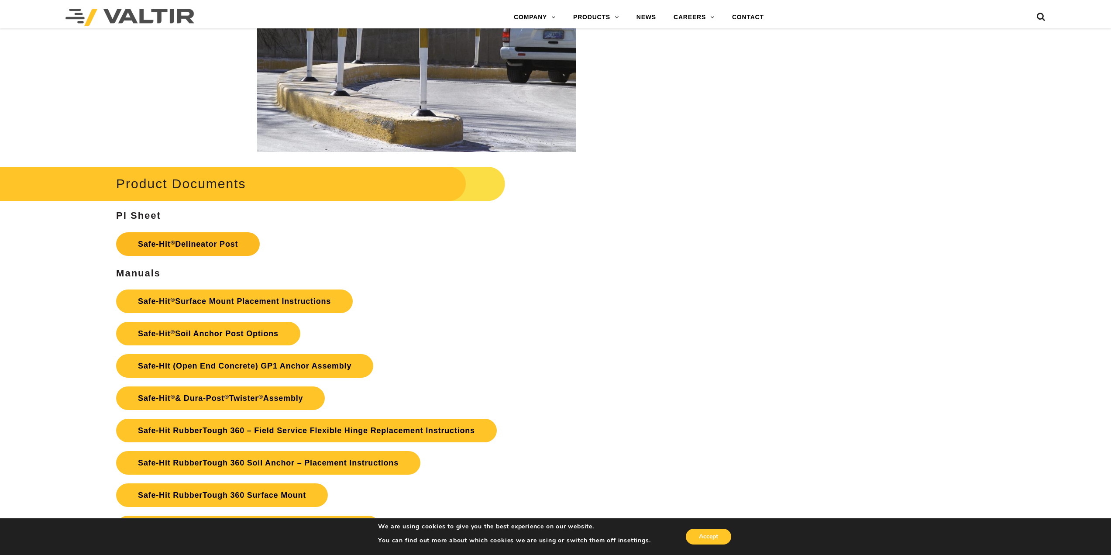 This screenshot has height=555, width=1111. I want to click on img: Valtir, so click(130, 17).